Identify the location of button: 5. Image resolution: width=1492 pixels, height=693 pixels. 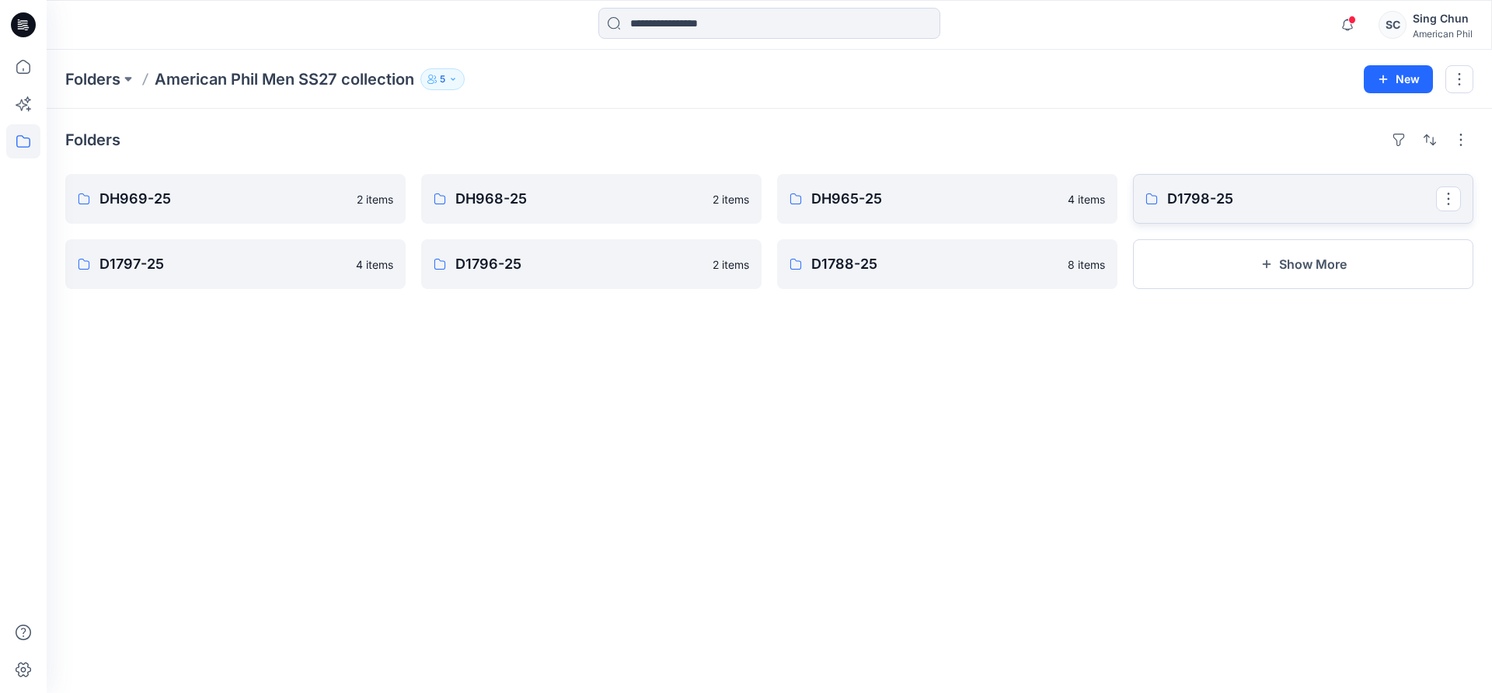
(442, 79).